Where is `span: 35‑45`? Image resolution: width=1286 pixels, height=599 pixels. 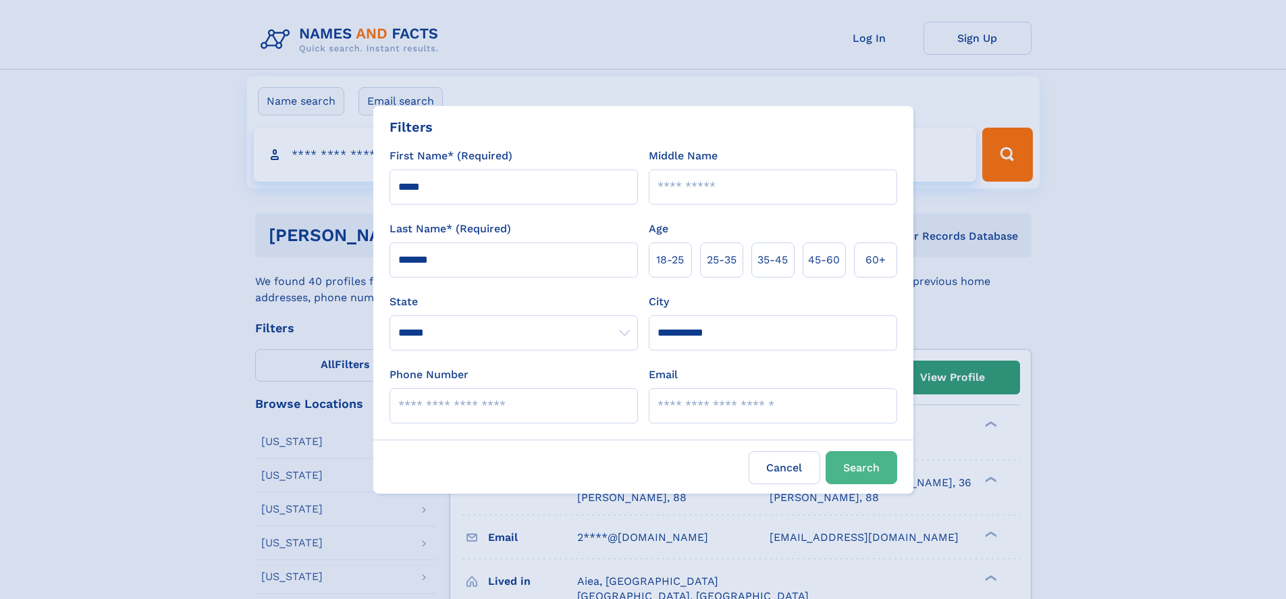 span: 35‑45 is located at coordinates (772, 260).